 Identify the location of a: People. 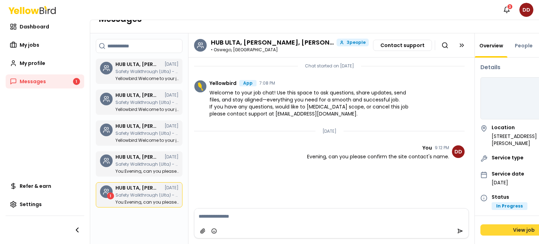
(524, 46).